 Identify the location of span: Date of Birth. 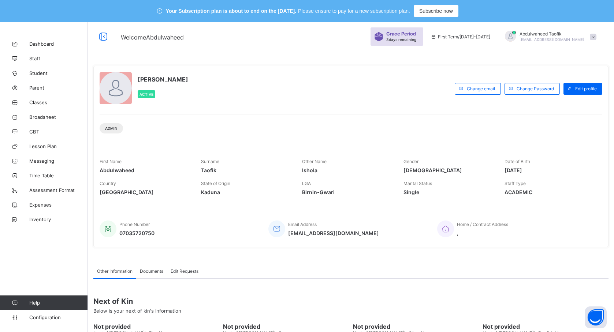
(517, 161).